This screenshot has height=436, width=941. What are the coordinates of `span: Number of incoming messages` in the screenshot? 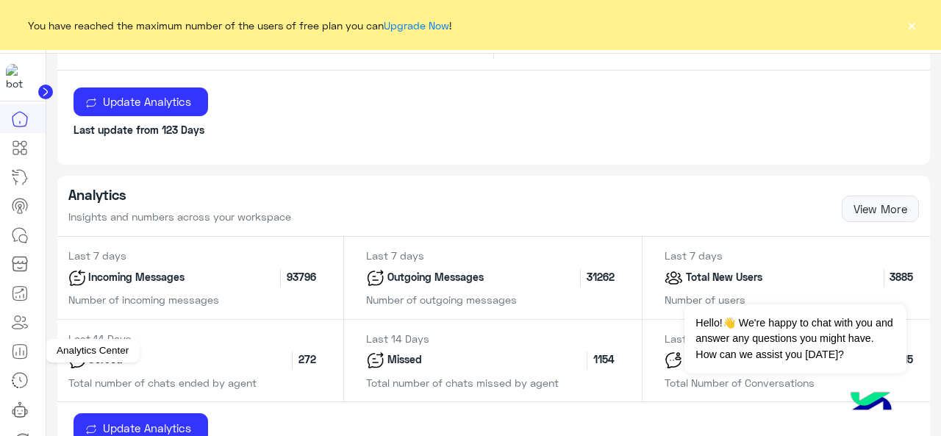 It's located at (143, 299).